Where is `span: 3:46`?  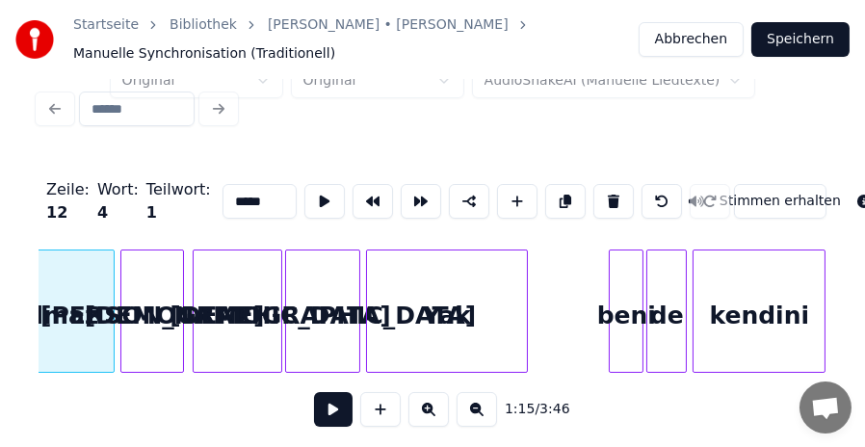 span: 3:46 is located at coordinates (554, 409).